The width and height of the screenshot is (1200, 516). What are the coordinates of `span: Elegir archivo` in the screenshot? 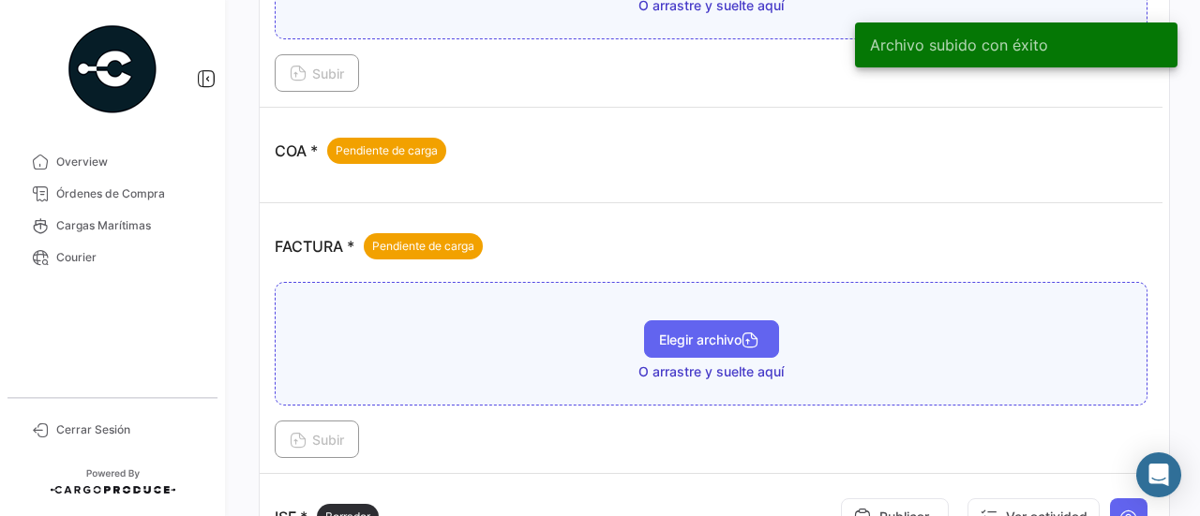 It's located at (711, 339).